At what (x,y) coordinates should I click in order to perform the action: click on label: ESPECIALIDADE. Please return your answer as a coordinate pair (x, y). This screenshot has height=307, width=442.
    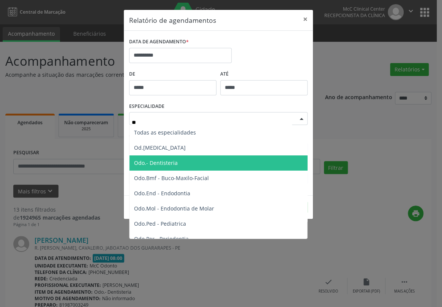
    Looking at the image, I should click on (147, 106).